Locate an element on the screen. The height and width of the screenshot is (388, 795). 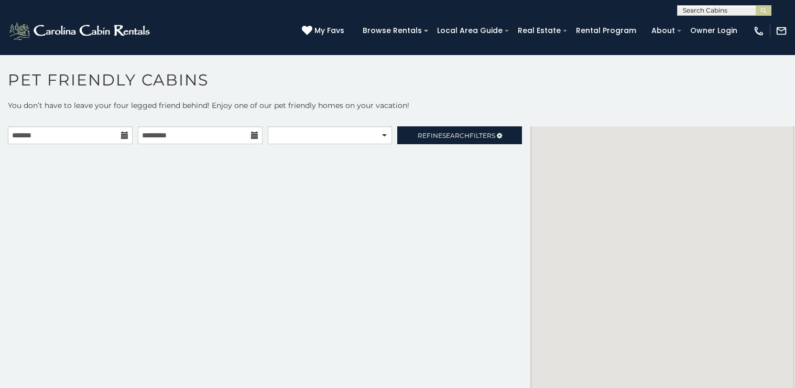
img: phone-regular-white.png is located at coordinates (759, 31).